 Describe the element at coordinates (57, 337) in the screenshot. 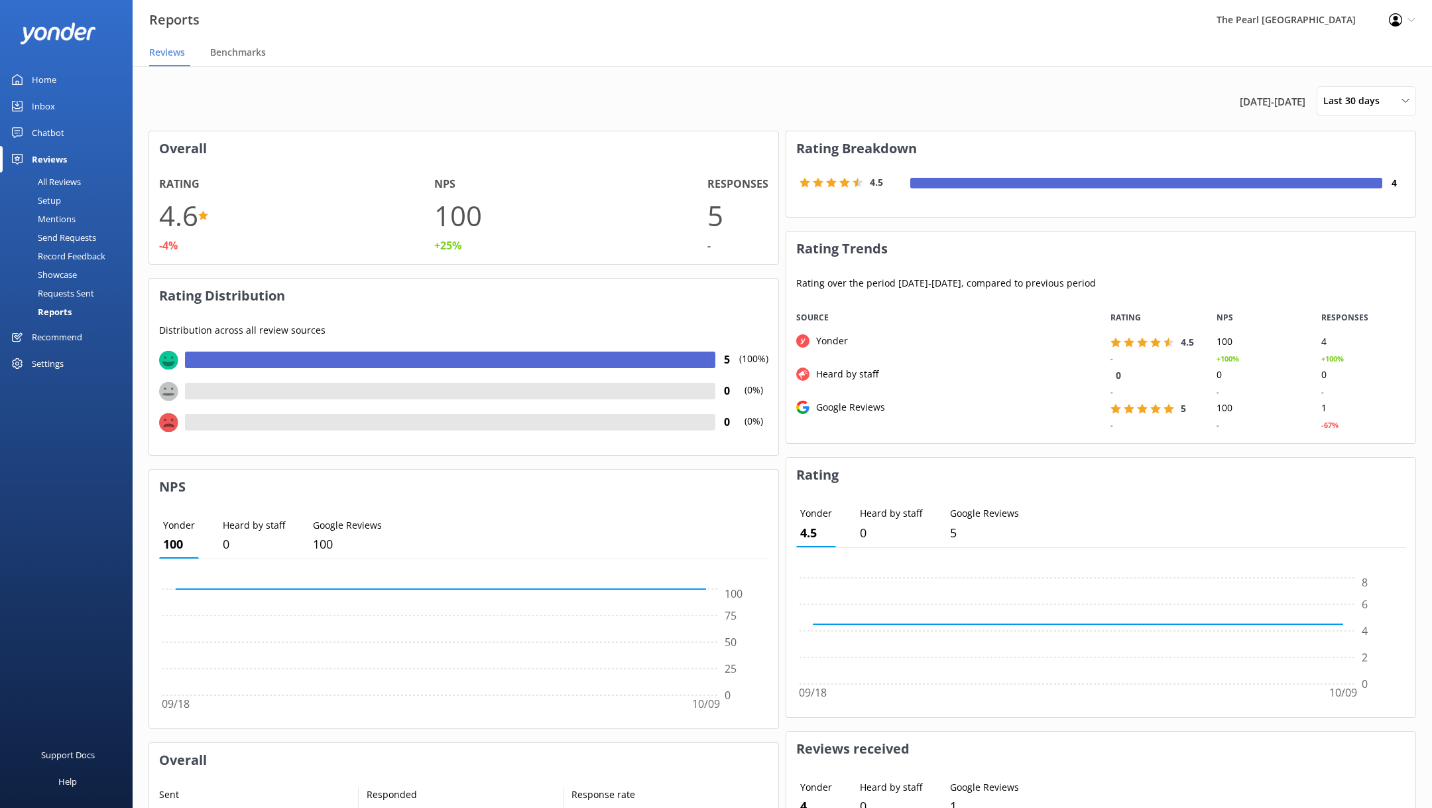

I see `div: Recommend` at that location.